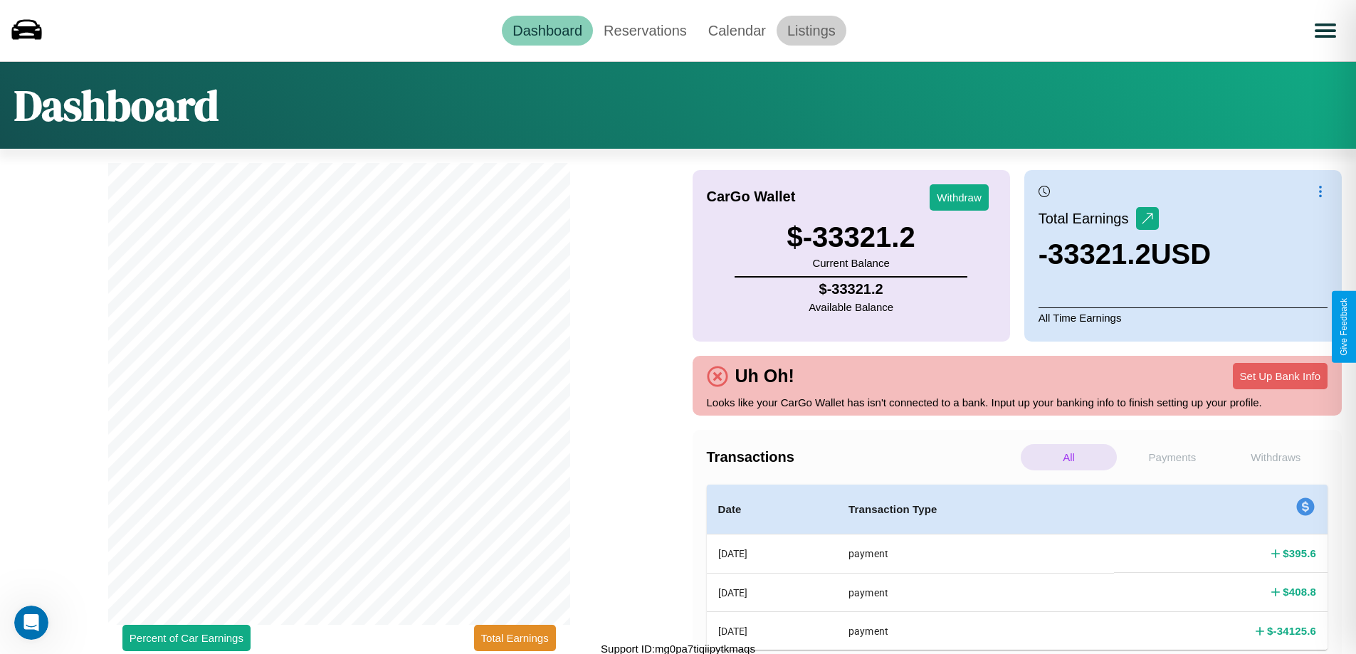 The width and height of the screenshot is (1356, 654). What do you see at coordinates (1125, 254) in the screenshot?
I see `h3: -33321.2 USD` at bounding box center [1125, 254].